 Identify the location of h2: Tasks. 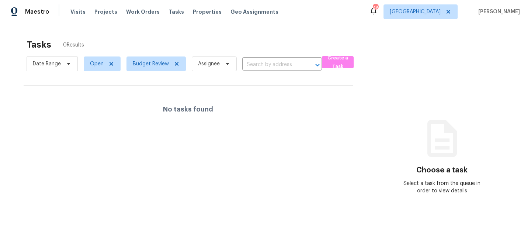
(39, 45).